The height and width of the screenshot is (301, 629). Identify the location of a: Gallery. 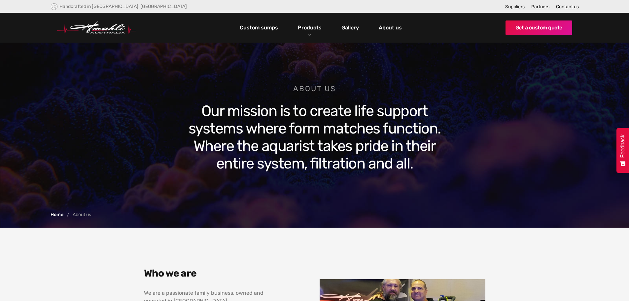
(350, 28).